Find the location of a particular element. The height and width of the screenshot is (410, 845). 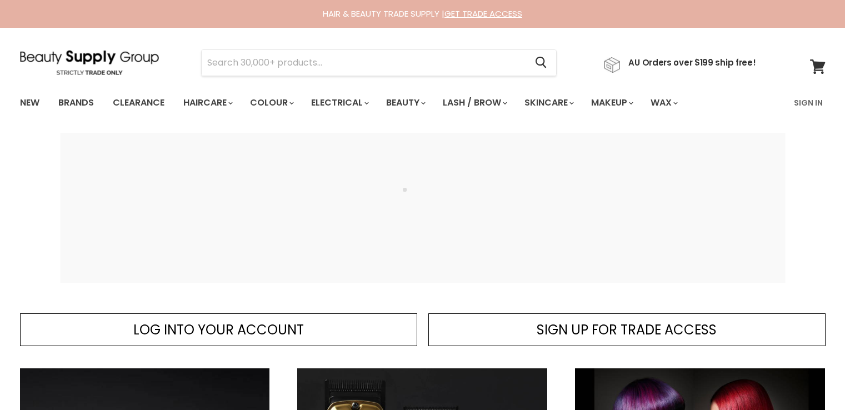

span: LOG INTO YOUR ACCOUNT is located at coordinates (218, 329).